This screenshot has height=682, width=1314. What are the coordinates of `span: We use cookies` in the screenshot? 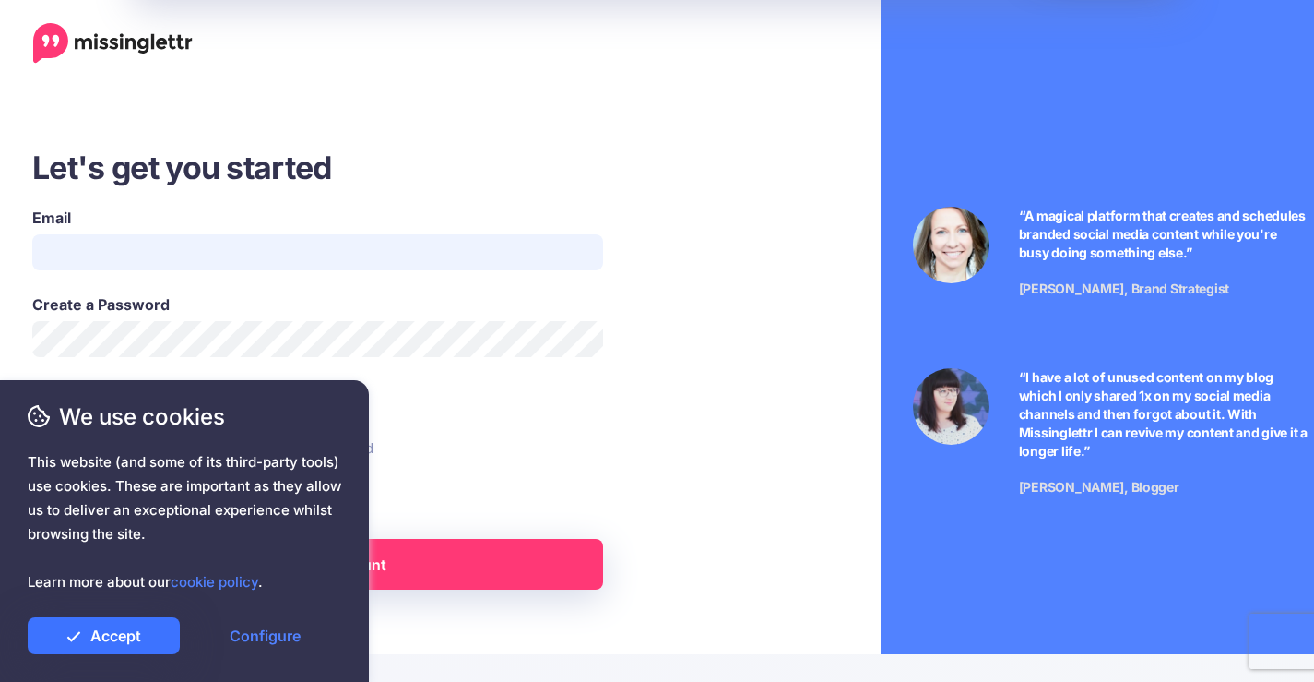 It's located at (184, 416).